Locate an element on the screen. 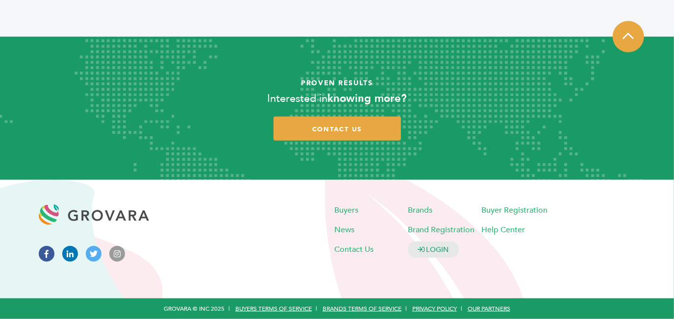 Image resolution: width=674 pixels, height=319 pixels. a: Help Center is located at coordinates (503, 230).